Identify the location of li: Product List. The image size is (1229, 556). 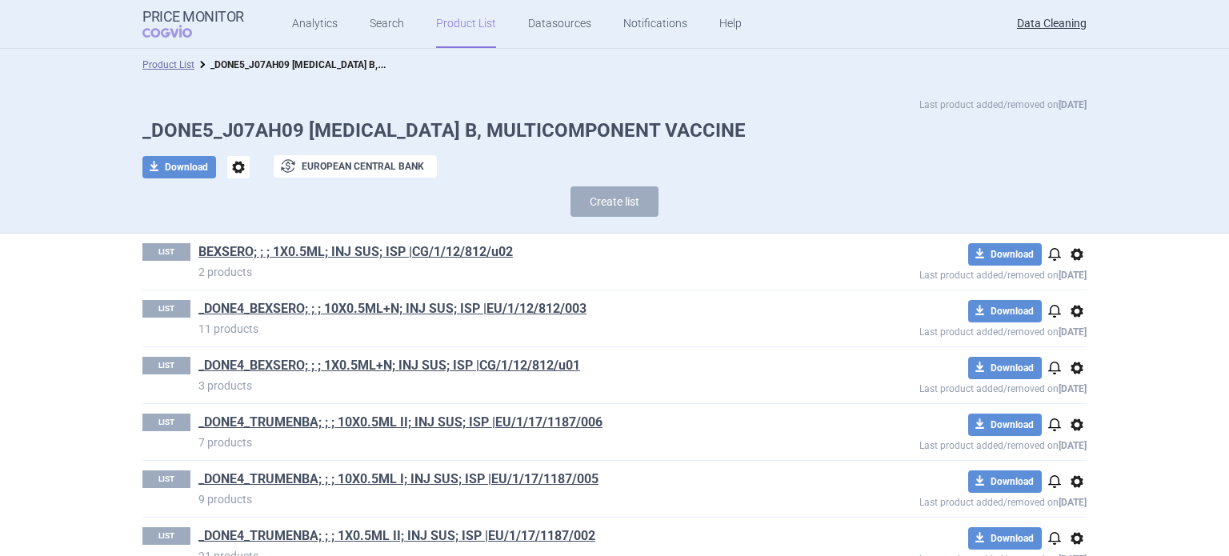
(168, 65).